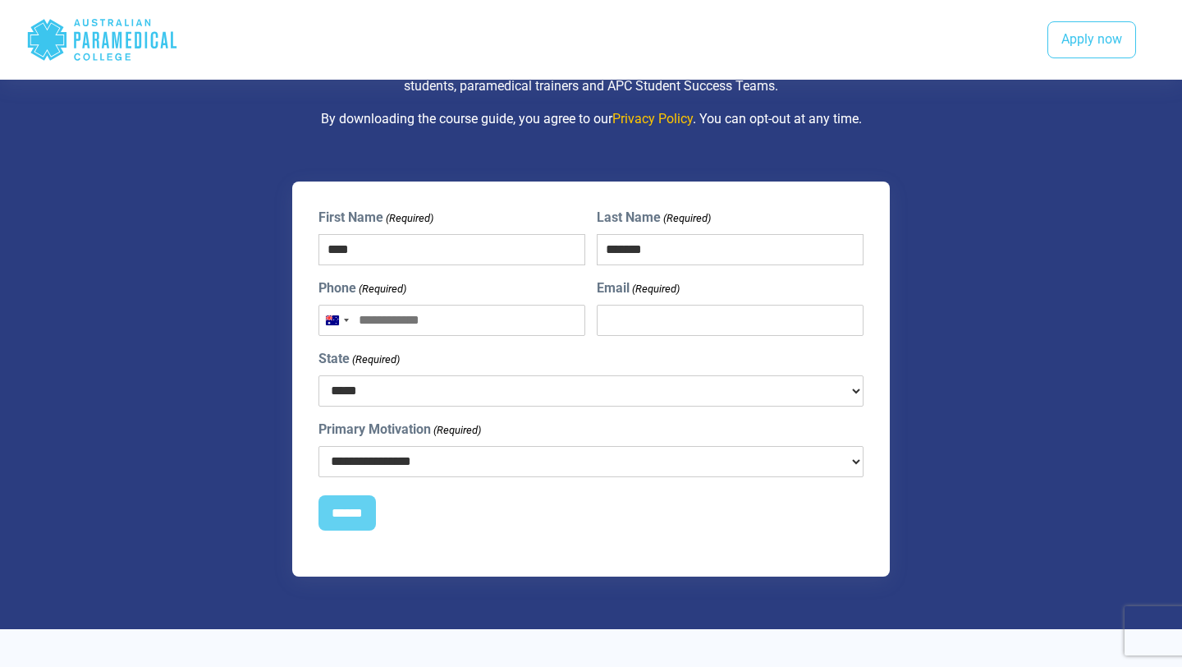 This screenshot has height=667, width=1182. I want to click on label: State, so click(359, 359).